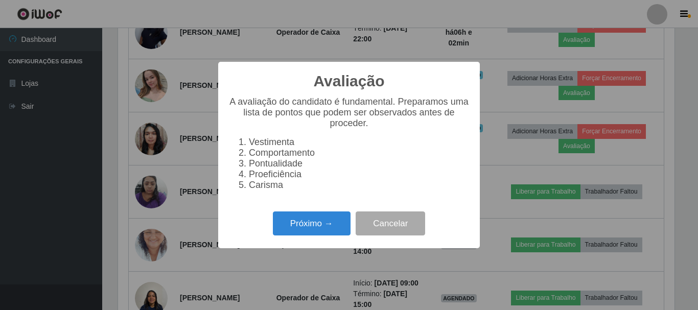 The width and height of the screenshot is (698, 310). Describe the element at coordinates (359, 153) in the screenshot. I see `li: Comportamento` at that location.